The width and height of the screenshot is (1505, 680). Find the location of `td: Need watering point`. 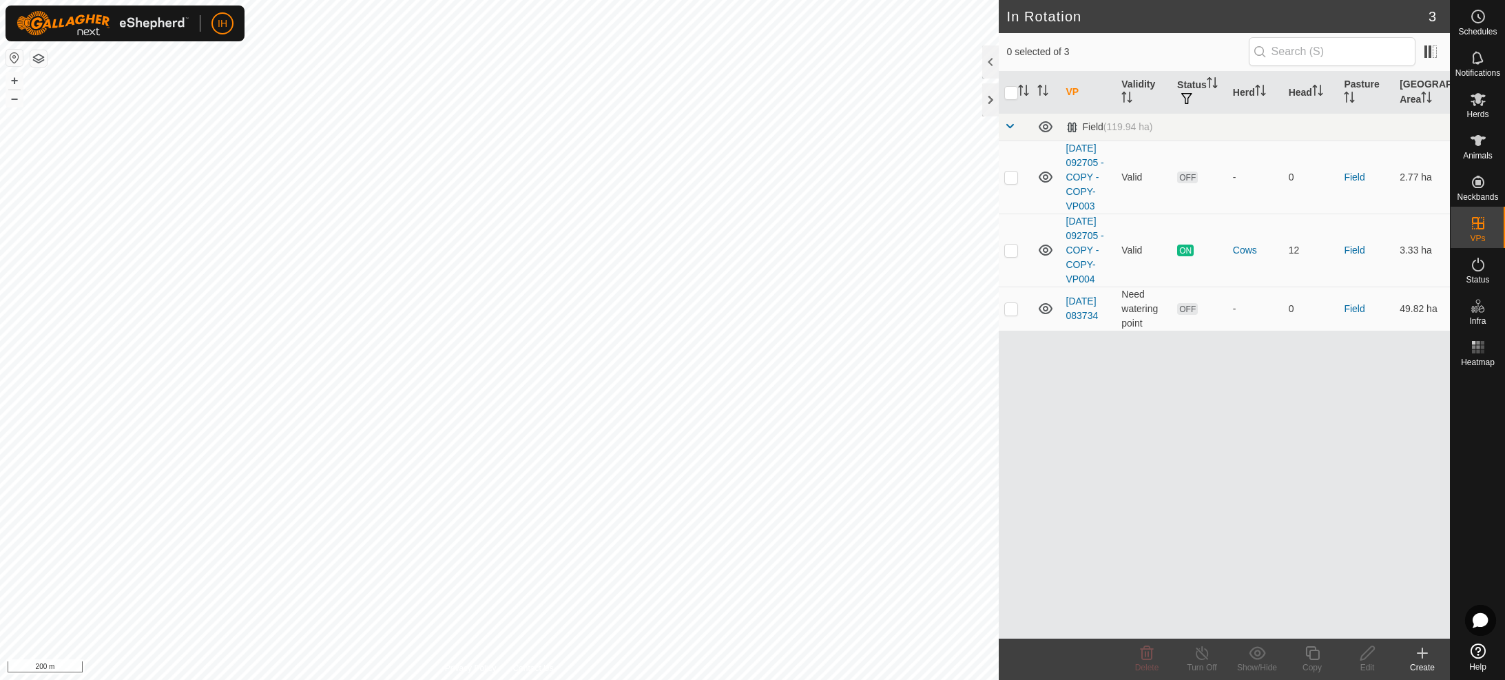

td: Need watering point is located at coordinates (1143, 309).